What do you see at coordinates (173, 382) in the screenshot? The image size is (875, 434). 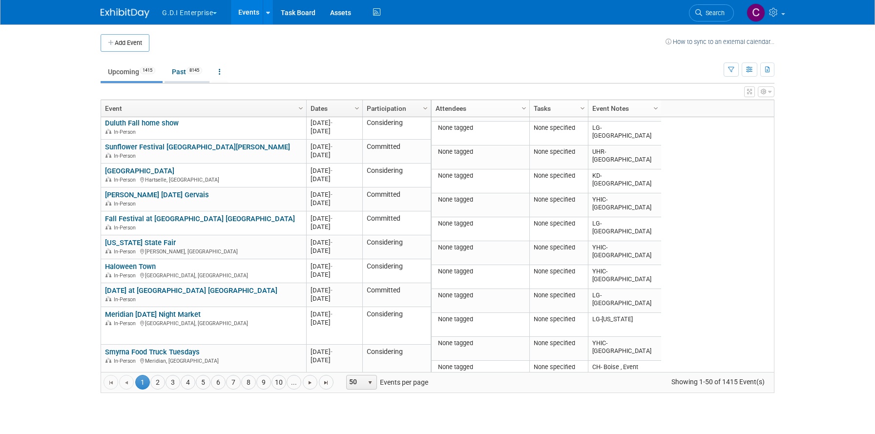 I see `a: 3` at bounding box center [173, 382].